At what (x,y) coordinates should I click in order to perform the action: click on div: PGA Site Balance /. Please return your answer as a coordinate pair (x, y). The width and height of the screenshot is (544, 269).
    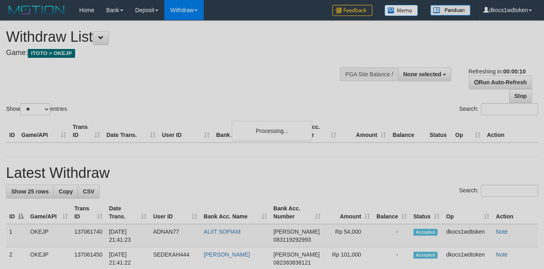
    Looking at the image, I should click on (369, 74).